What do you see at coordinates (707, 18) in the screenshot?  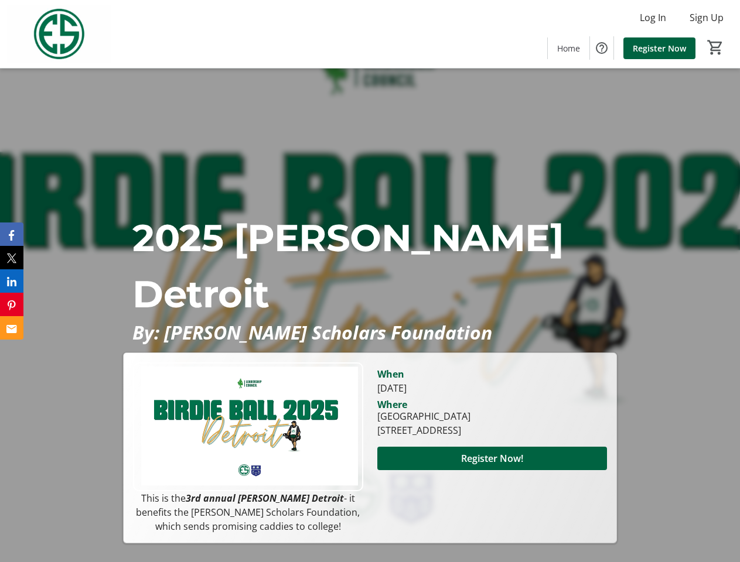 I see `button: Sign Up` at bounding box center [707, 18].